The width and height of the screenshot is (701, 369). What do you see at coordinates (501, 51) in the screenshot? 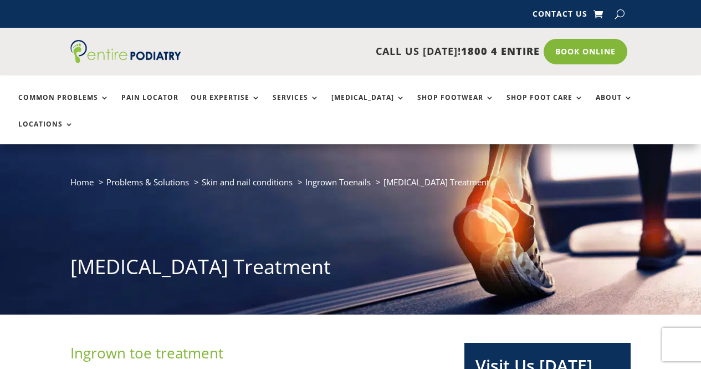
I see `span: 1800 4 ENTIRE` at bounding box center [501, 51].